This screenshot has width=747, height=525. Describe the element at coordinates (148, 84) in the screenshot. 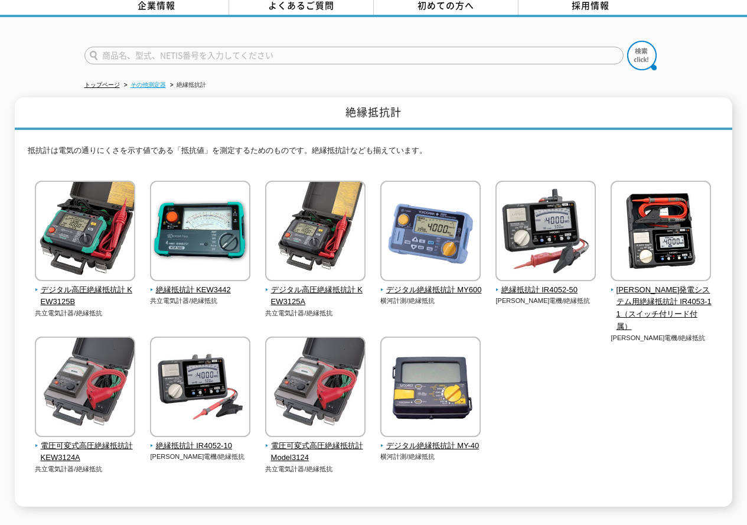

I see `a: その他測定器` at that location.